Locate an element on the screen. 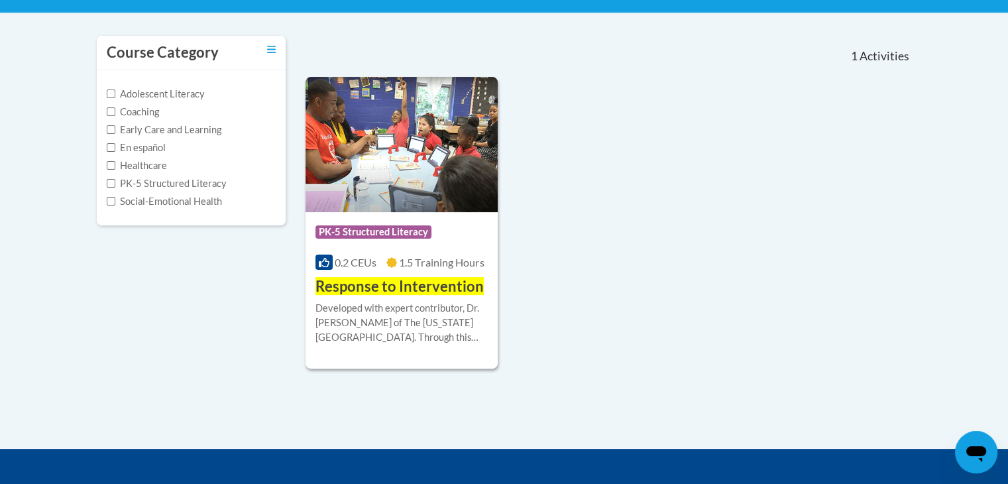 The height and width of the screenshot is (484, 1008). span: 0.2 CEUs is located at coordinates (355, 262).